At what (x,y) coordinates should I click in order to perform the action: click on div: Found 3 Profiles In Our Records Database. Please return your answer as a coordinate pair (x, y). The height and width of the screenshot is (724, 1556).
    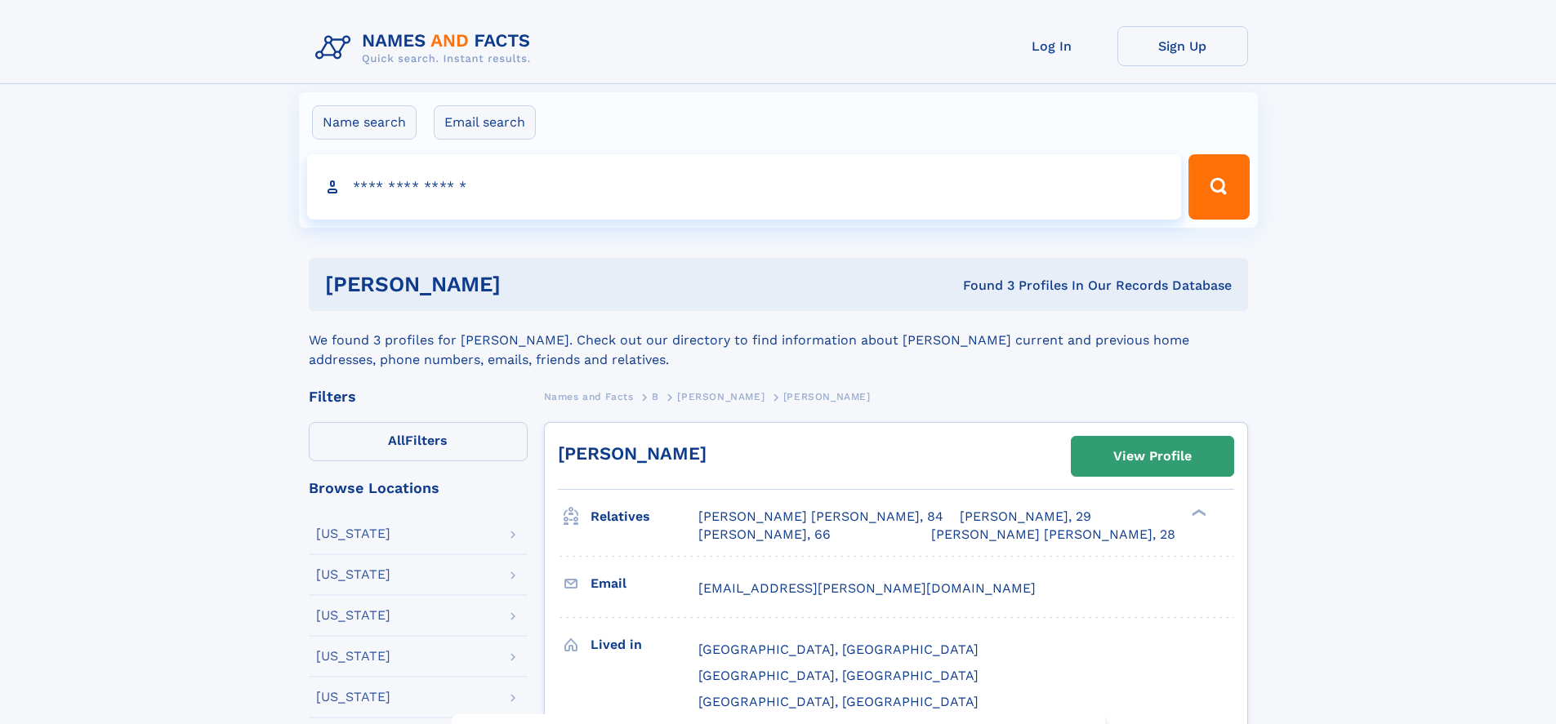
    Looking at the image, I should click on (982, 286).